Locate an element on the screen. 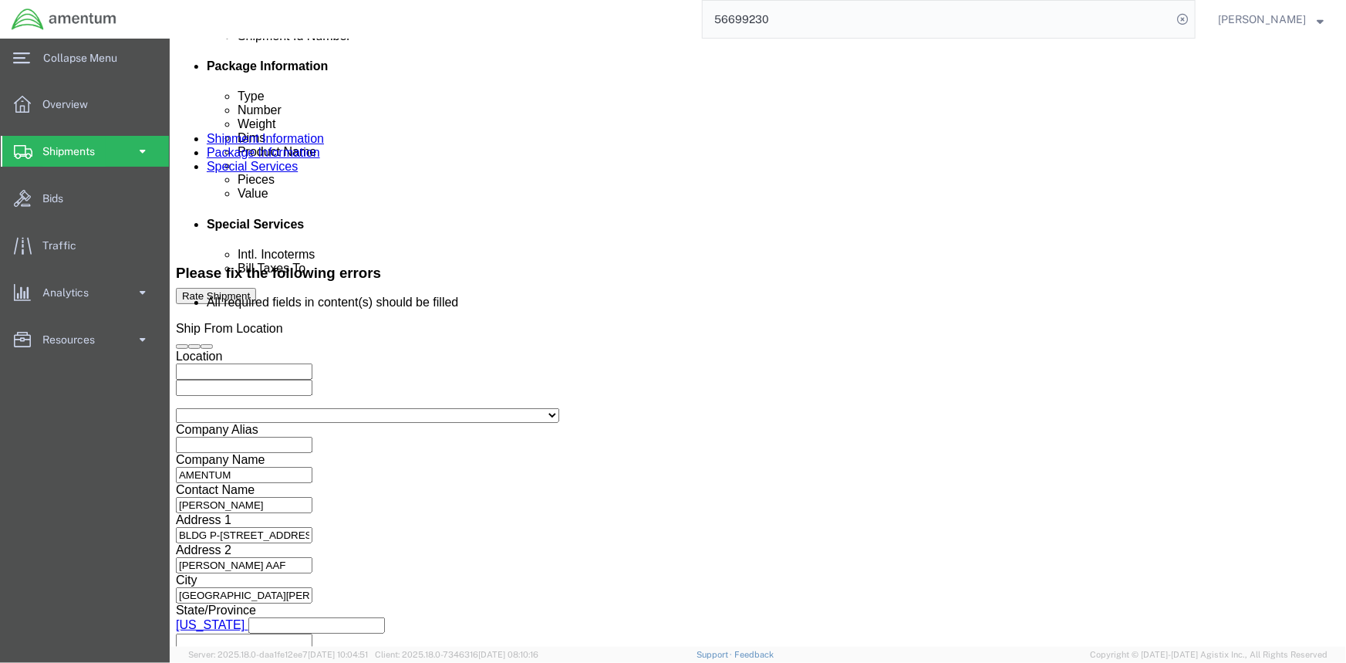 This screenshot has width=1346, height=663. a: Traffic is located at coordinates (85, 245).